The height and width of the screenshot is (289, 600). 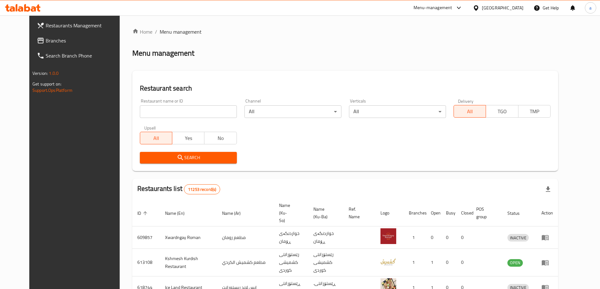 I want to click on td: 613108, so click(x=146, y=263).